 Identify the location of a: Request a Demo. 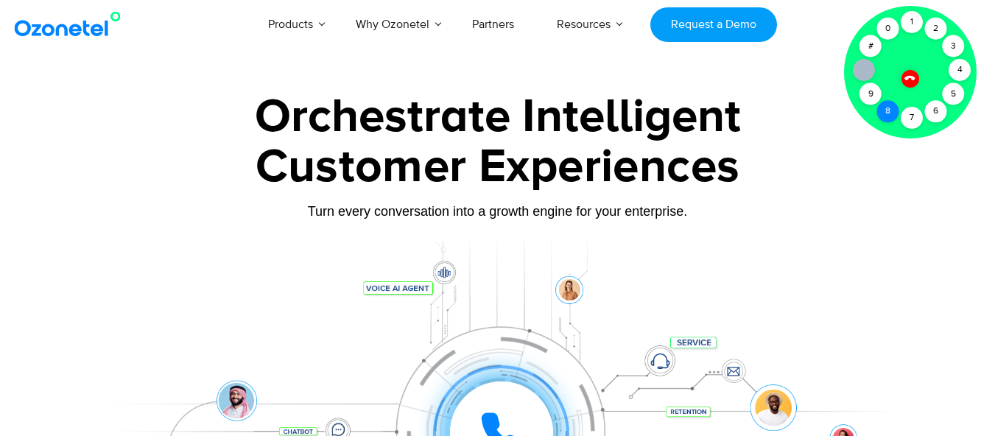
(713, 24).